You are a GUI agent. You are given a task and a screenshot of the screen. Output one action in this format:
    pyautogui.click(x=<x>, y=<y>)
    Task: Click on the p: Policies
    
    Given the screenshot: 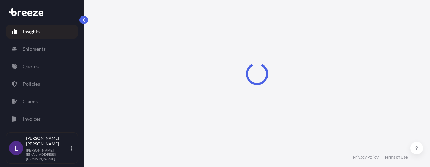 What is the action you would take?
    pyautogui.click(x=31, y=84)
    